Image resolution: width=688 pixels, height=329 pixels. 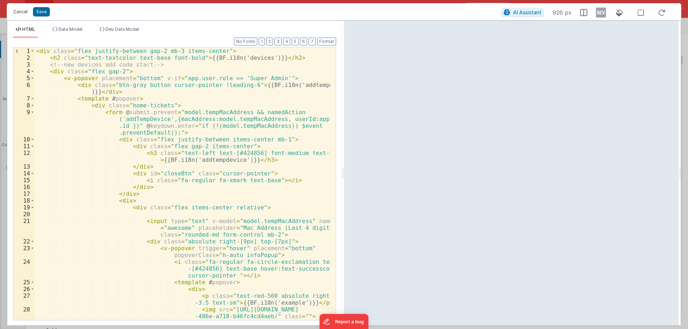 I want to click on div: 20, so click(x=24, y=214).